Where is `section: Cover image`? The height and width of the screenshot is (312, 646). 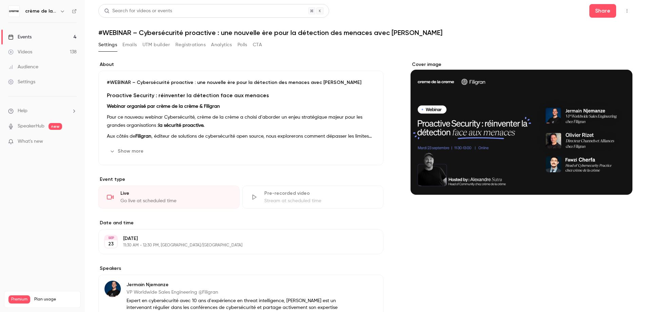
section: Cover image is located at coordinates (522, 128).